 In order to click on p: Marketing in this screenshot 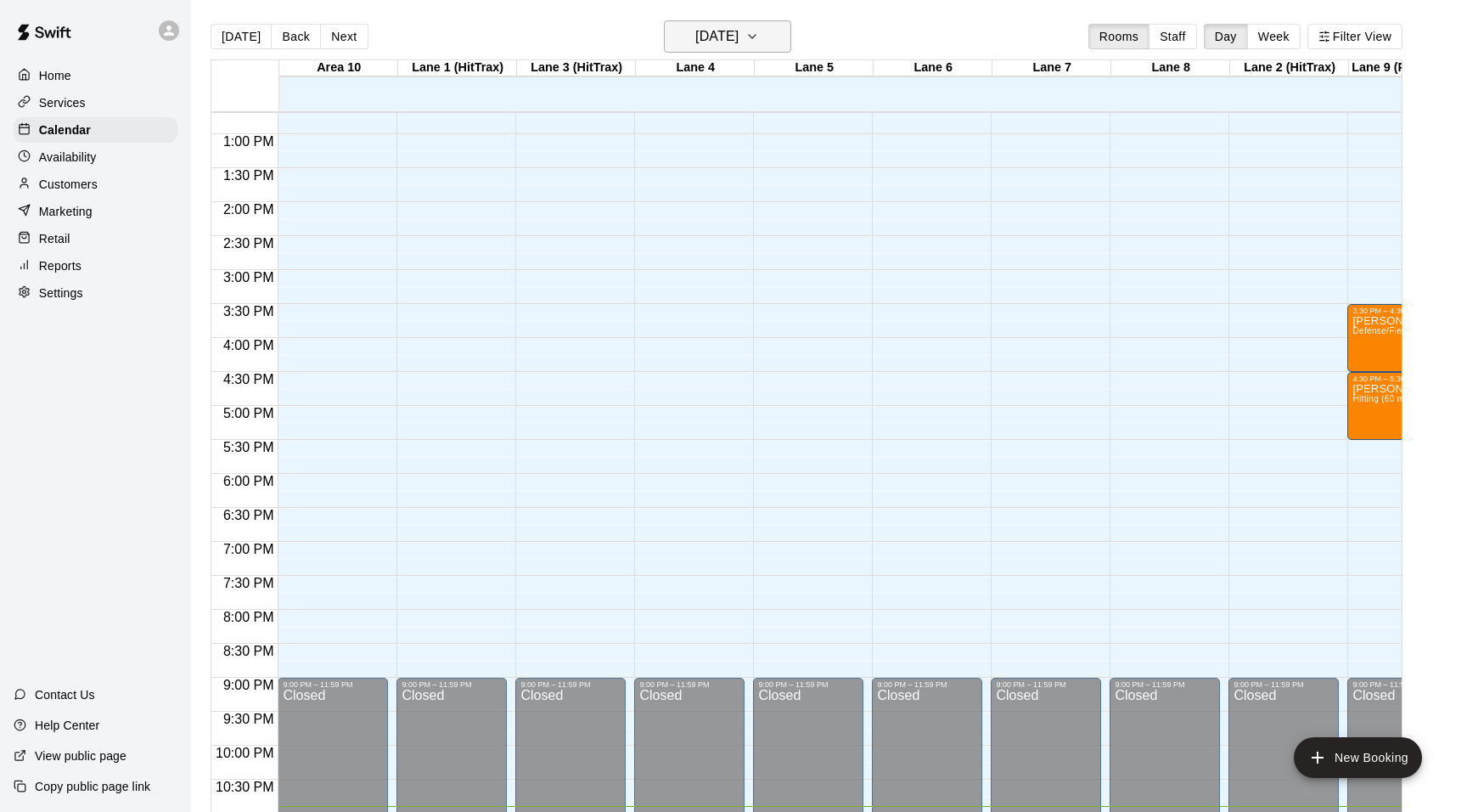, I will do `click(65, 211)`.